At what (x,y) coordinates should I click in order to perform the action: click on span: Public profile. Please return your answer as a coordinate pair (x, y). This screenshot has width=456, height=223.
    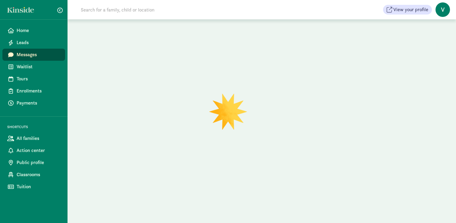
    Looking at the image, I should click on (38, 162).